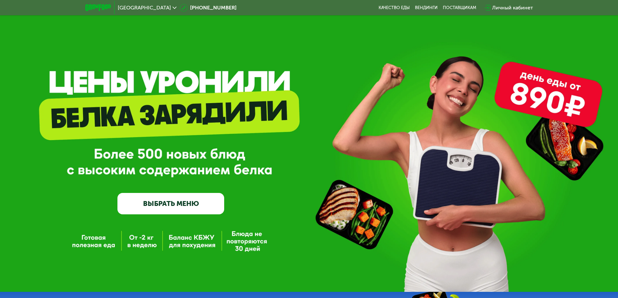 This screenshot has height=298, width=618. I want to click on div: Личный кабинет, so click(513, 8).